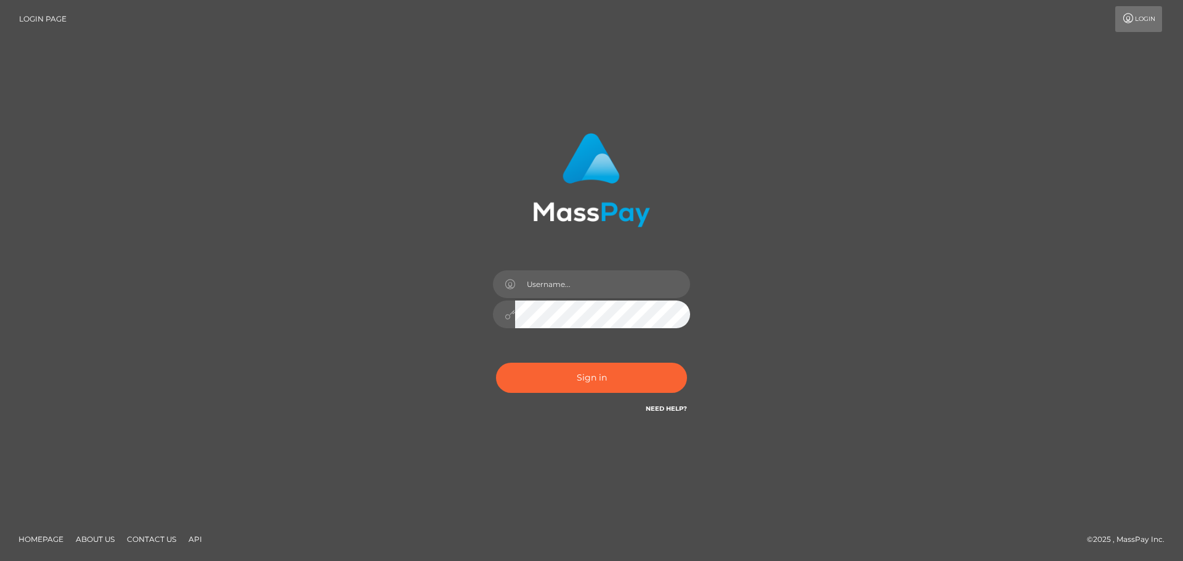 The width and height of the screenshot is (1183, 561). Describe the element at coordinates (666, 409) in the screenshot. I see `a: Need Help?` at that location.